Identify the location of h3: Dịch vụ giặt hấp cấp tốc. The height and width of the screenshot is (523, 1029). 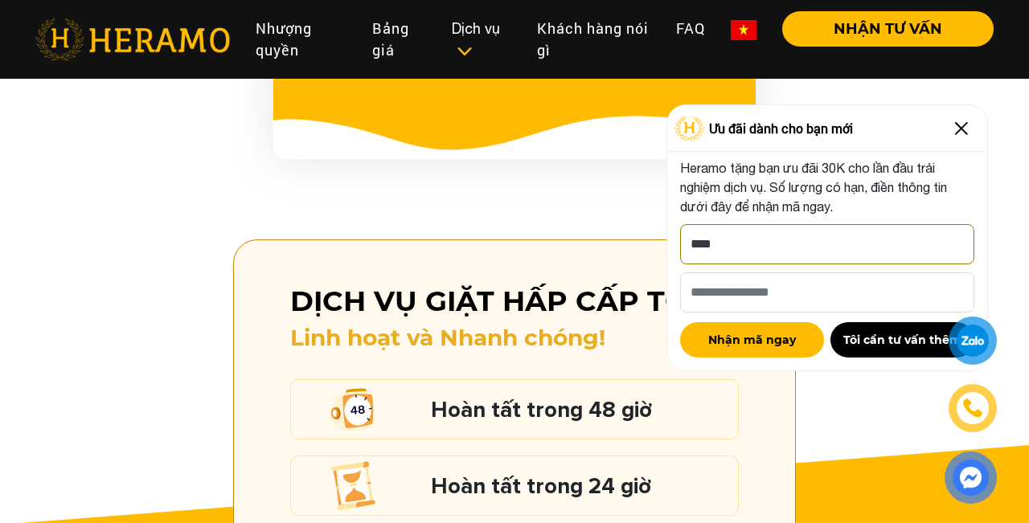
(514, 301).